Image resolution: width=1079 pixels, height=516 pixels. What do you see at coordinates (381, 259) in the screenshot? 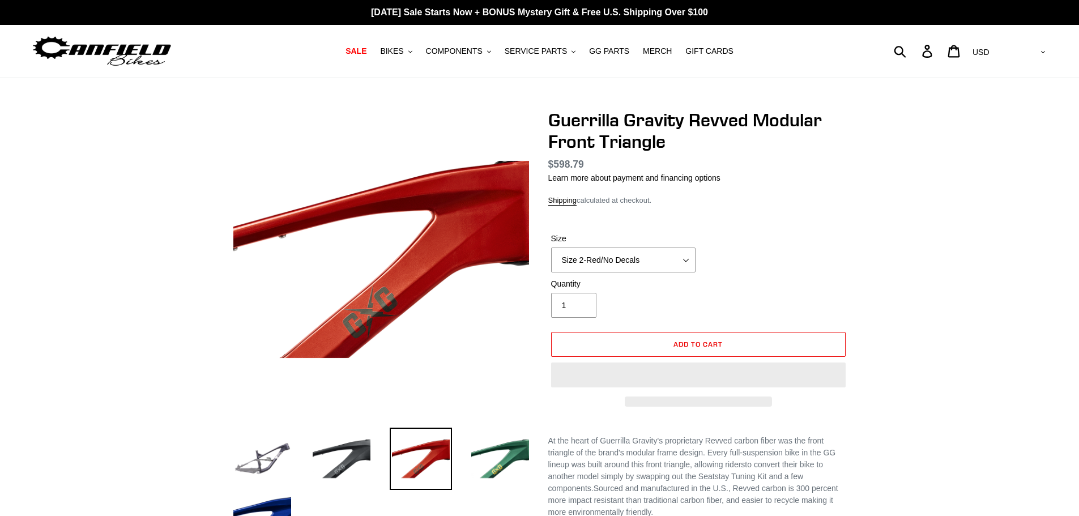
I see `img: Guerrilla Gravity Revved Modular Front Triangle` at bounding box center [381, 259].